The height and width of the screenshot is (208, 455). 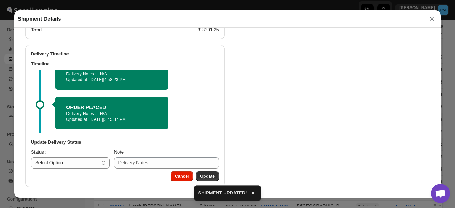 What do you see at coordinates (125, 142) in the screenshot?
I see `h3: Update Delivery Status` at bounding box center [125, 142].